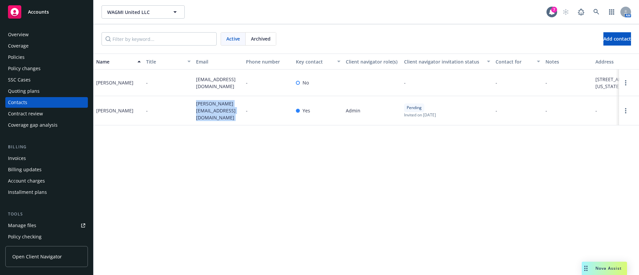  Describe the element at coordinates (218, 62) in the screenshot. I see `div: Email` at that location.